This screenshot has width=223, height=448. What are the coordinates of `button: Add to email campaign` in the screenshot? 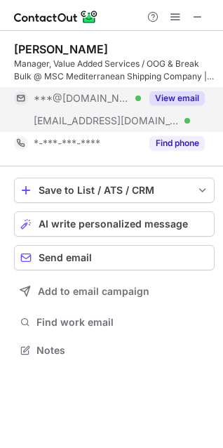 It's located at (114, 291).